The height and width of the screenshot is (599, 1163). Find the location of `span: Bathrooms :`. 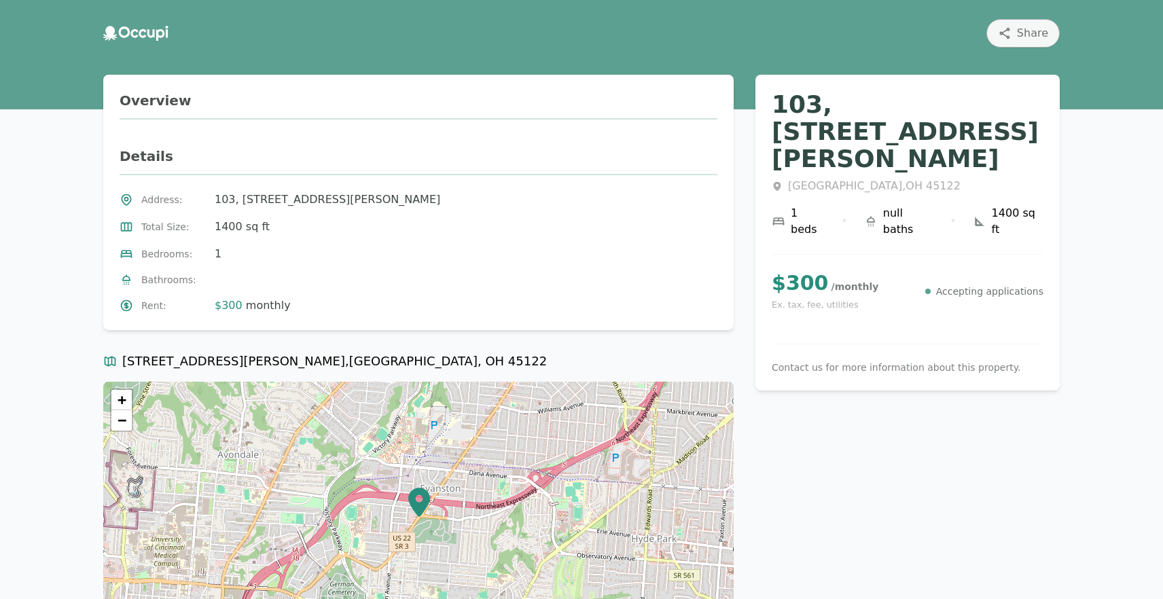

span: Bathrooms : is located at coordinates (174, 280).